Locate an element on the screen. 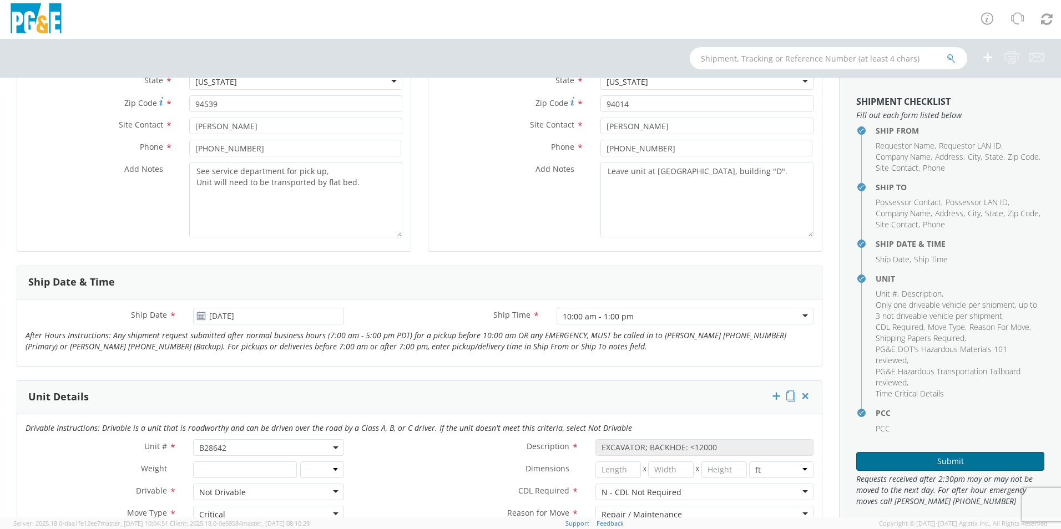 The image size is (1061, 529). span: Description is located at coordinates (548, 446).